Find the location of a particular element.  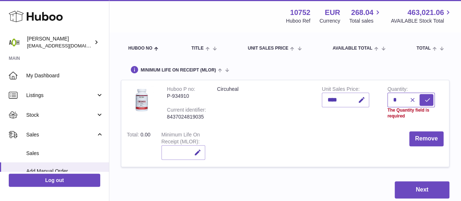

span: 463,021.06 is located at coordinates (426, 12).